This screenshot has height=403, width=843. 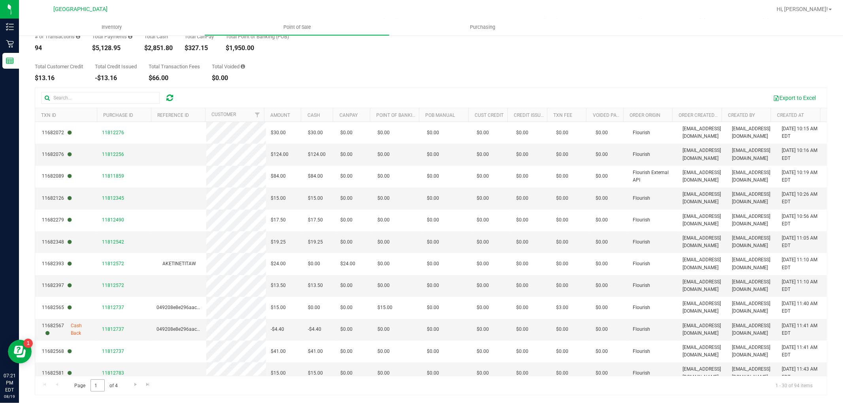 What do you see at coordinates (116, 66) in the screenshot?
I see `div: Total Credit Issued` at bounding box center [116, 66].